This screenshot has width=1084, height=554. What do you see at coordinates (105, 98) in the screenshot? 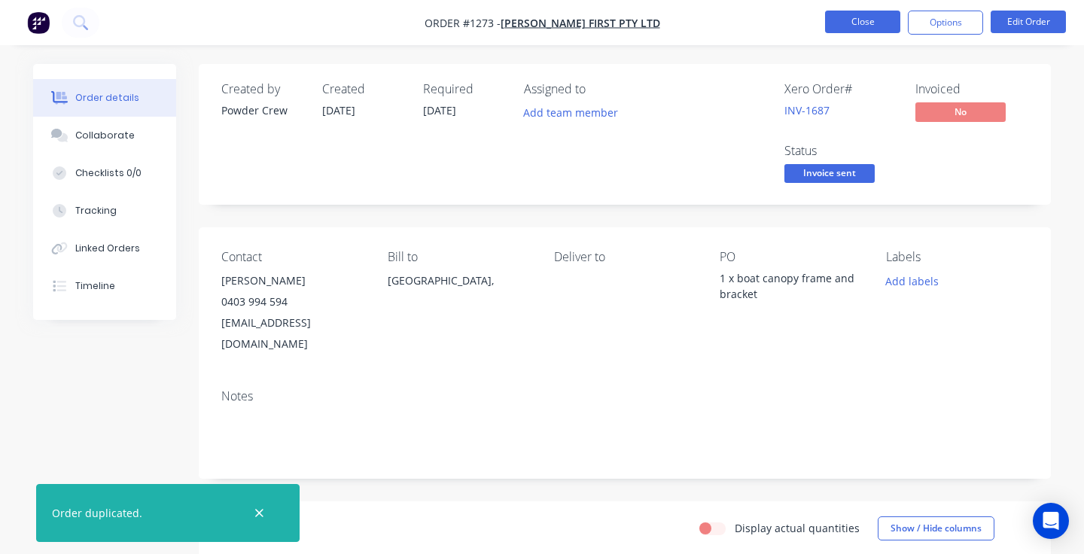
I see `button: Order details` at bounding box center [105, 98].